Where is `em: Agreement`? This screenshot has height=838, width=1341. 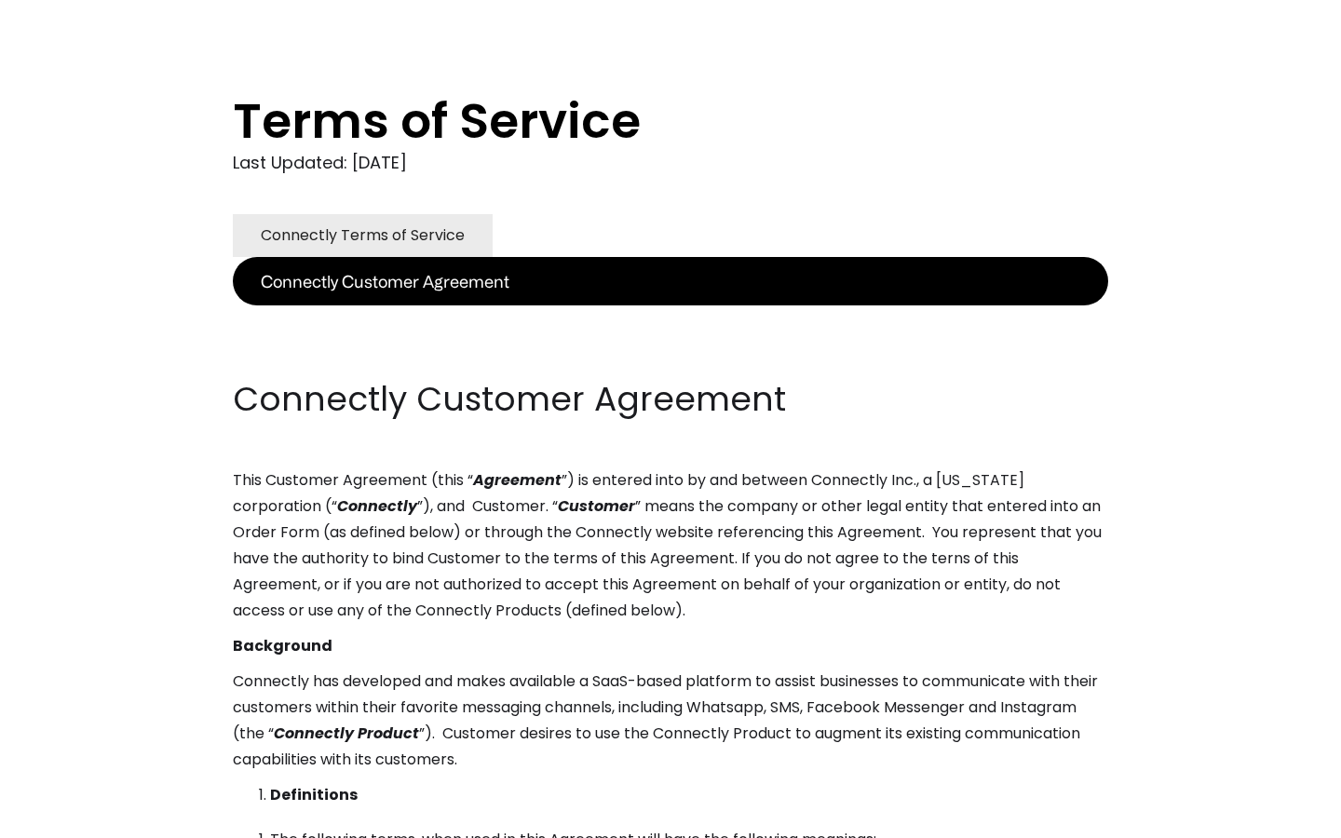 em: Agreement is located at coordinates (517, 480).